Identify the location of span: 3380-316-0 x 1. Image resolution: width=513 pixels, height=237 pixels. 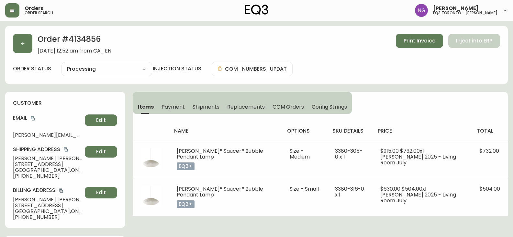
(350, 191).